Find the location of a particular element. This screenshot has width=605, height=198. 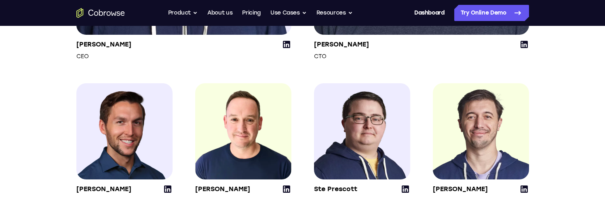

img: João Acabado, Lead Solutions Engineer is located at coordinates (481, 131).